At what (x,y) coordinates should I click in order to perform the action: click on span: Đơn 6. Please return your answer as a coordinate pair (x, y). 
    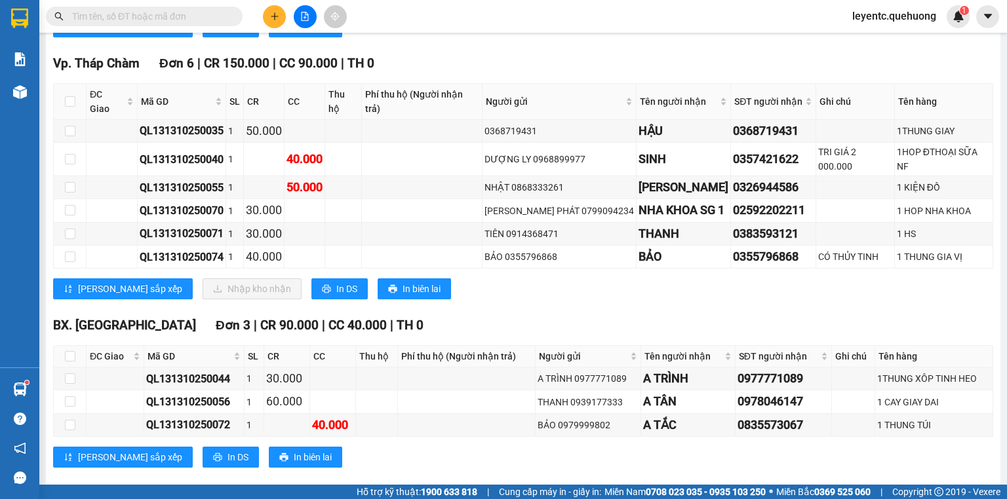
    Looking at the image, I should click on (176, 63).